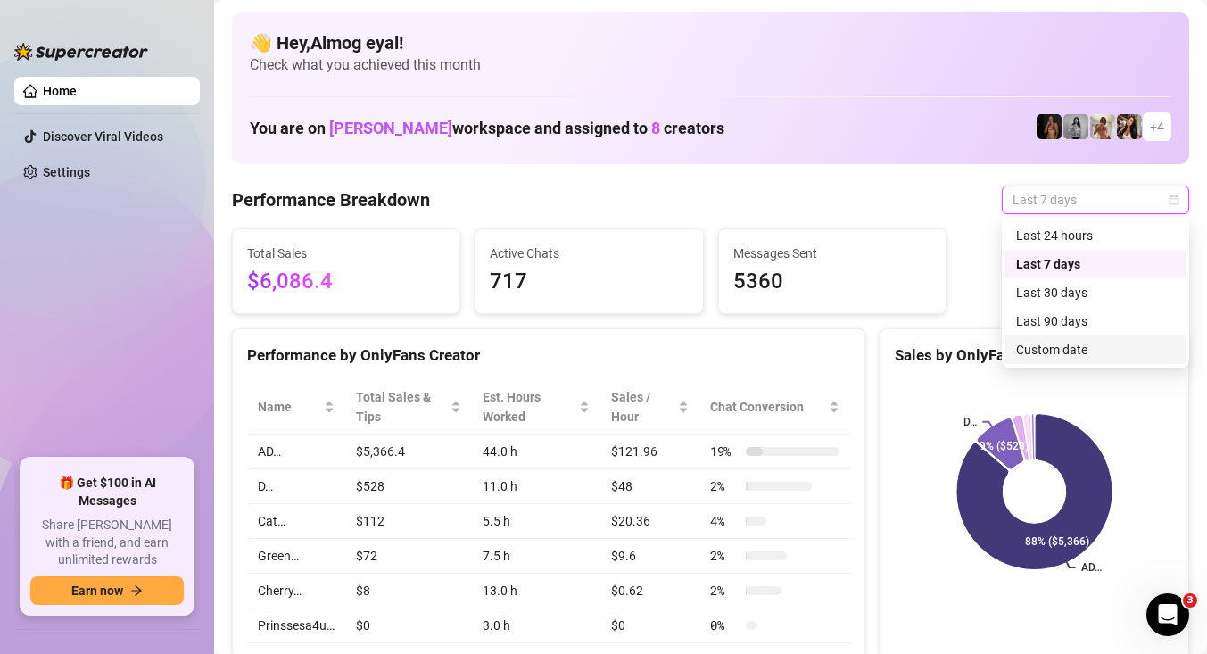 Image resolution: width=1207 pixels, height=654 pixels. Describe the element at coordinates (724, 451) in the screenshot. I see `span: 19 %` at that location.